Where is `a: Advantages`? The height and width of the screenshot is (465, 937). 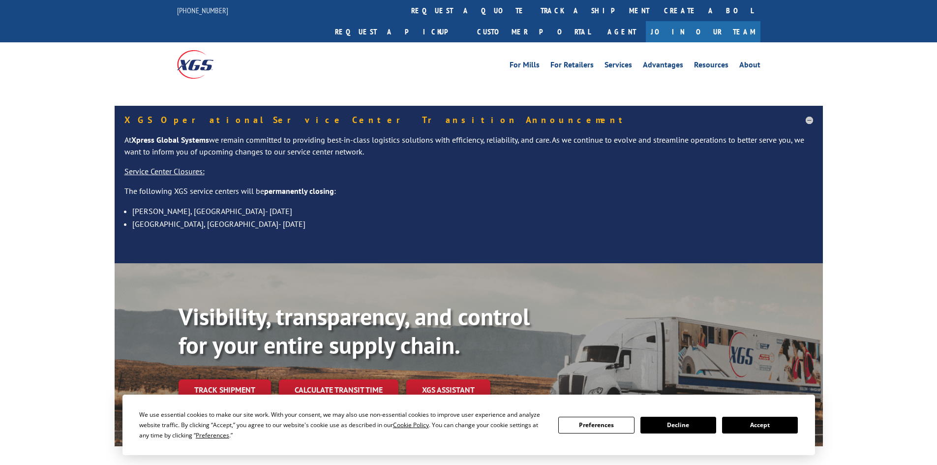 a: Advantages is located at coordinates (663, 66).